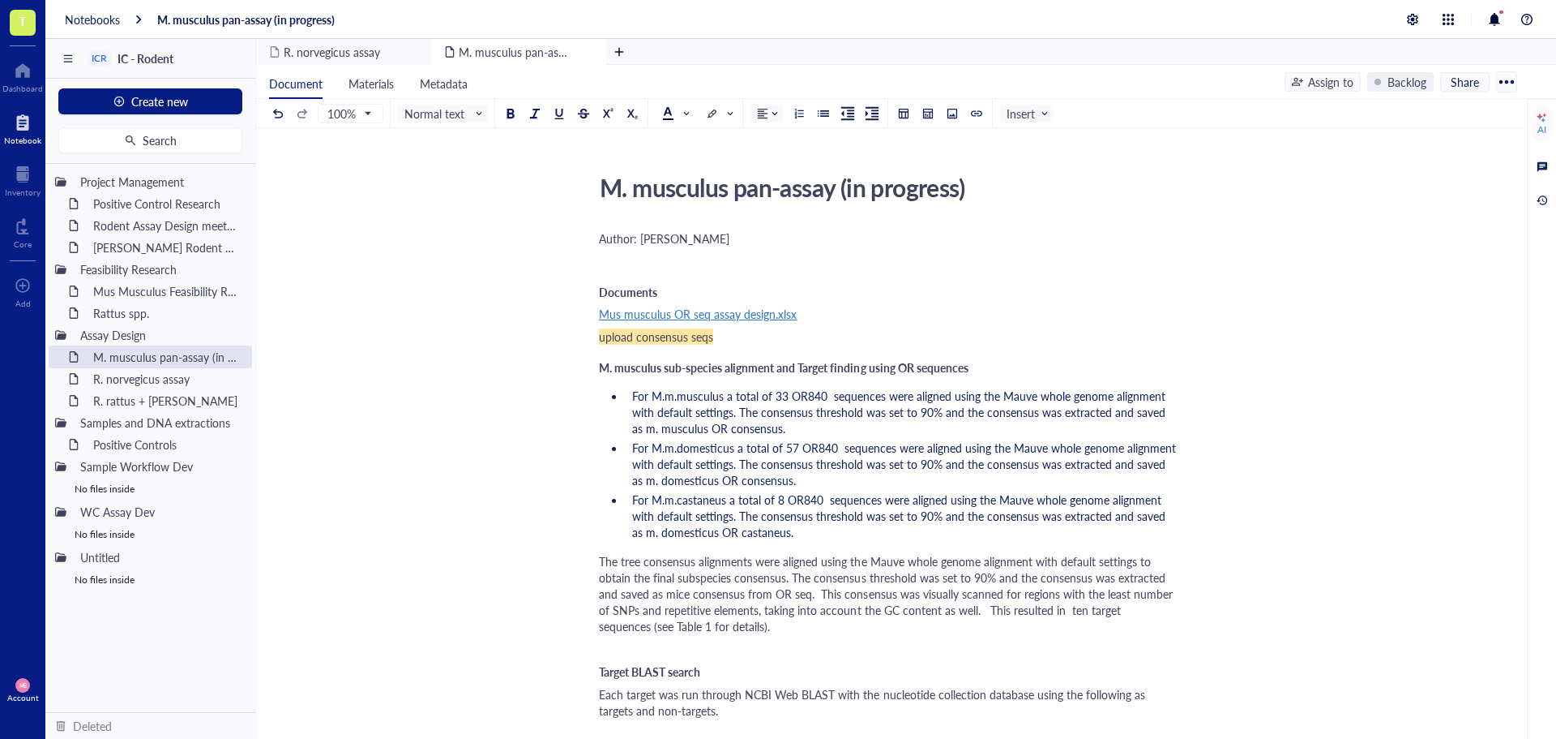 The width and height of the screenshot is (1556, 739). I want to click on div: Samples and DNA extractions, so click(159, 422).